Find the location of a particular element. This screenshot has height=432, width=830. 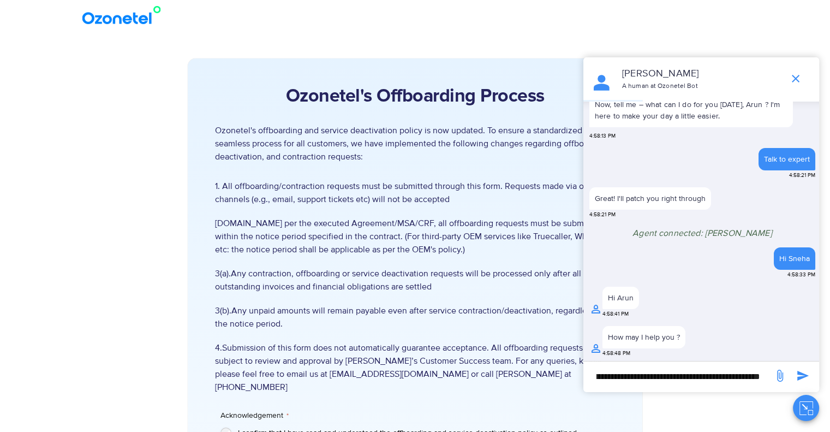

button: Close chat is located at coordinates (806, 408).